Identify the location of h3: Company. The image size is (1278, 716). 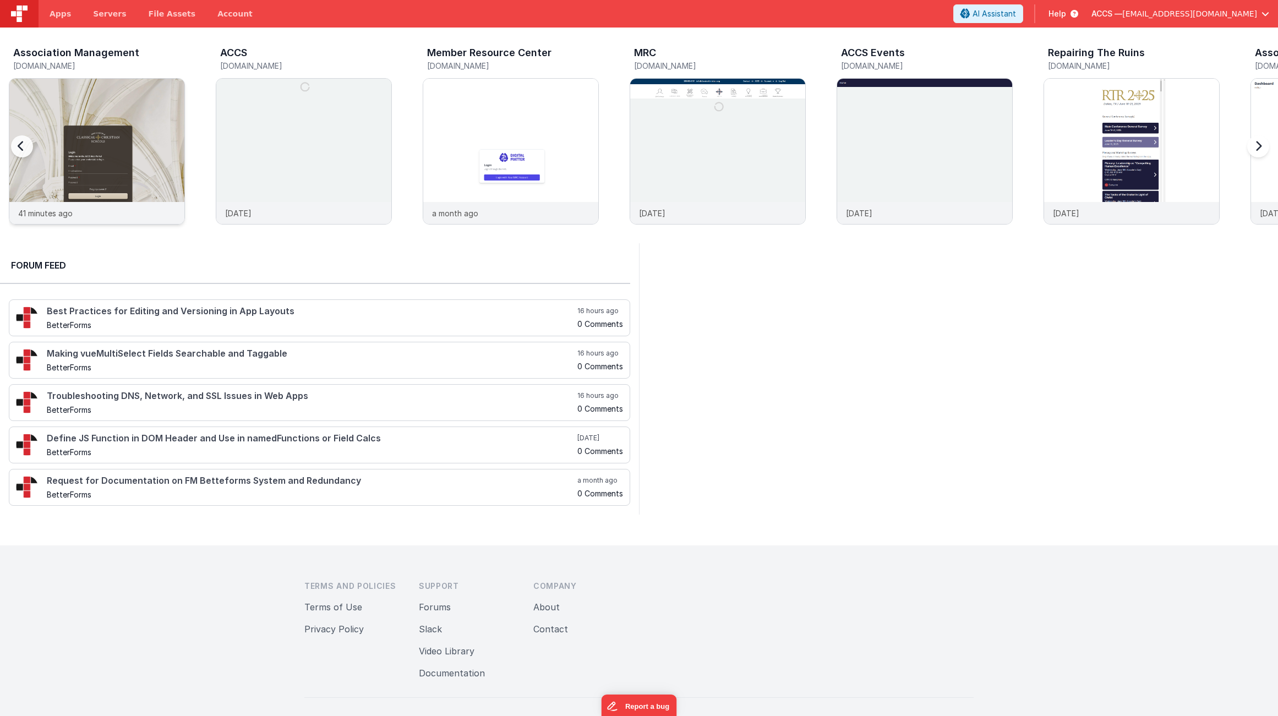
(582, 586).